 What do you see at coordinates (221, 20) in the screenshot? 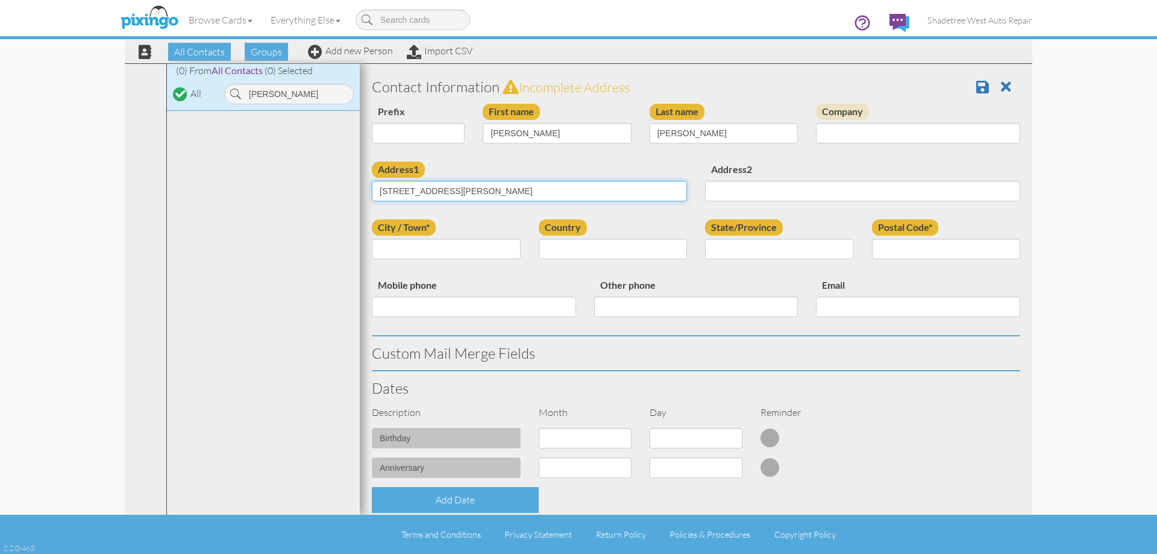
I see `a: Browse Cards` at bounding box center [221, 20].